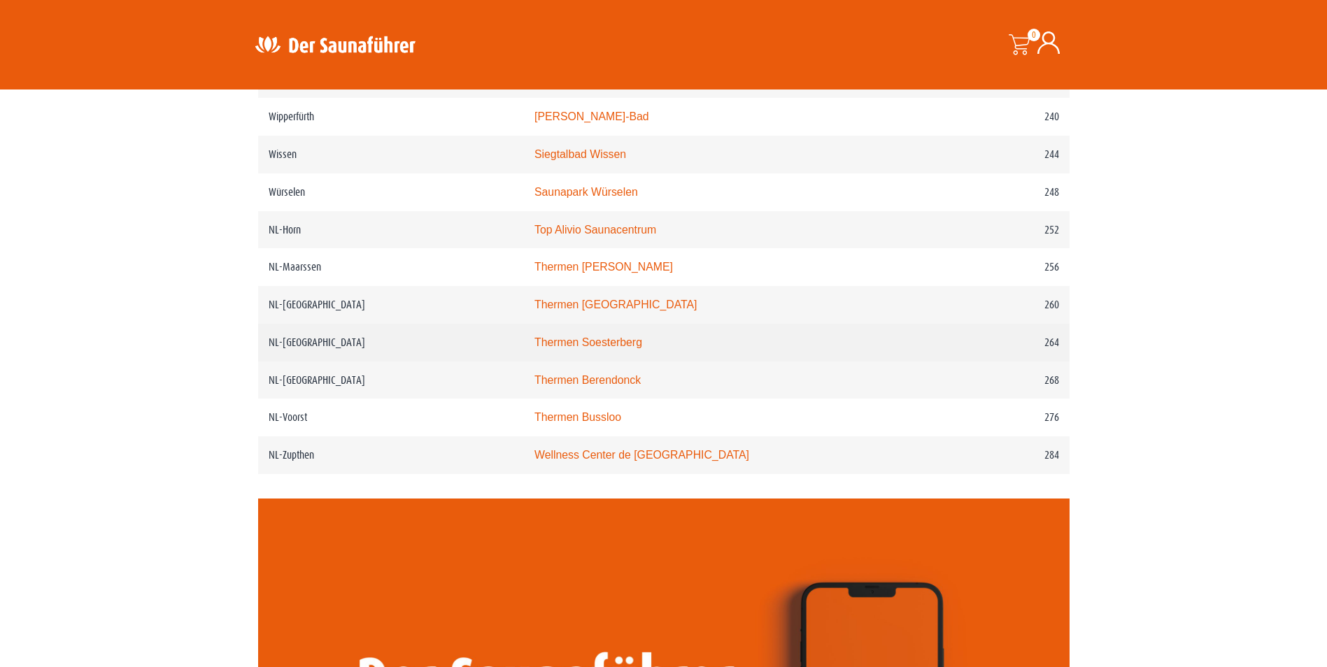  What do you see at coordinates (580, 154) in the screenshot?
I see `a: Siegtalbad Wissen` at bounding box center [580, 154].